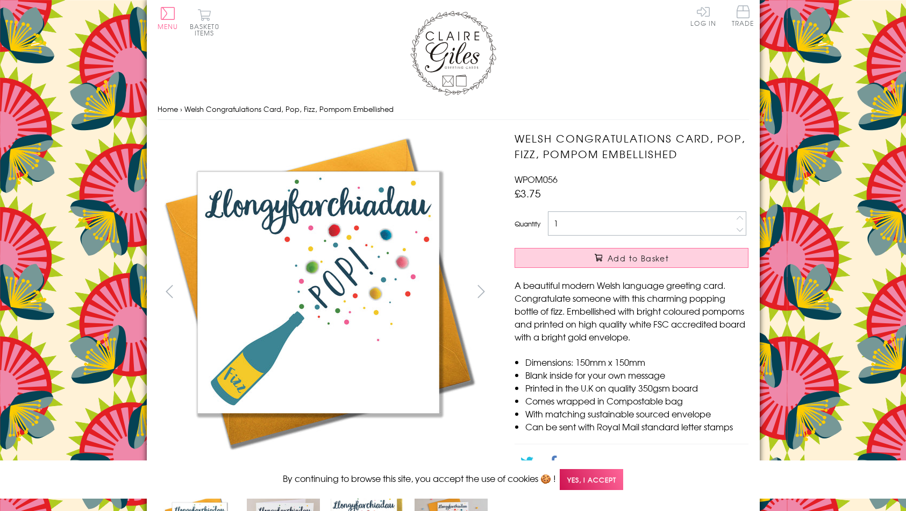  Describe the element at coordinates (168, 18) in the screenshot. I see `button: Menu` at that location.